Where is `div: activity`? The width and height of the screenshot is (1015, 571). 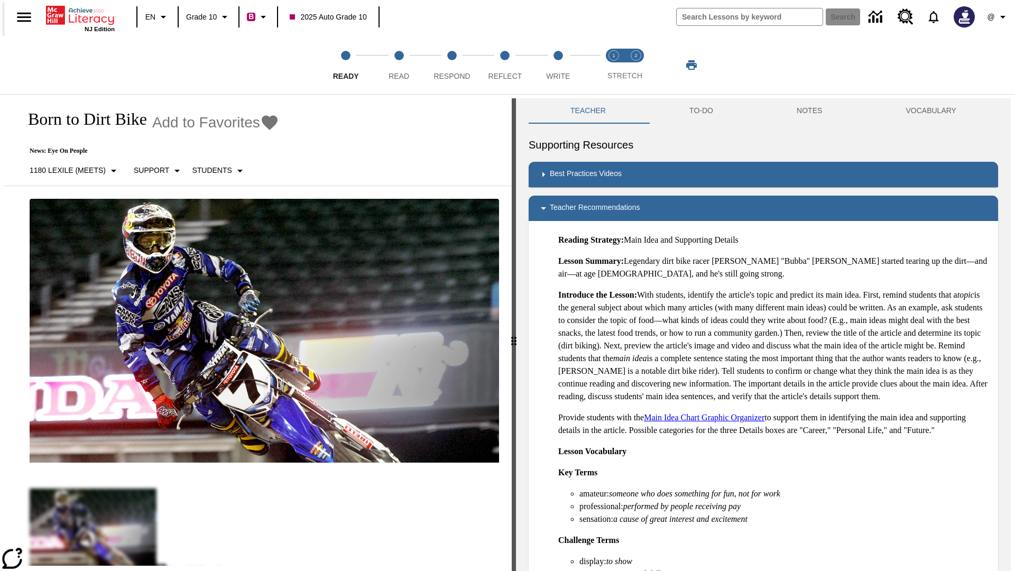 div: activity is located at coordinates (763, 335).